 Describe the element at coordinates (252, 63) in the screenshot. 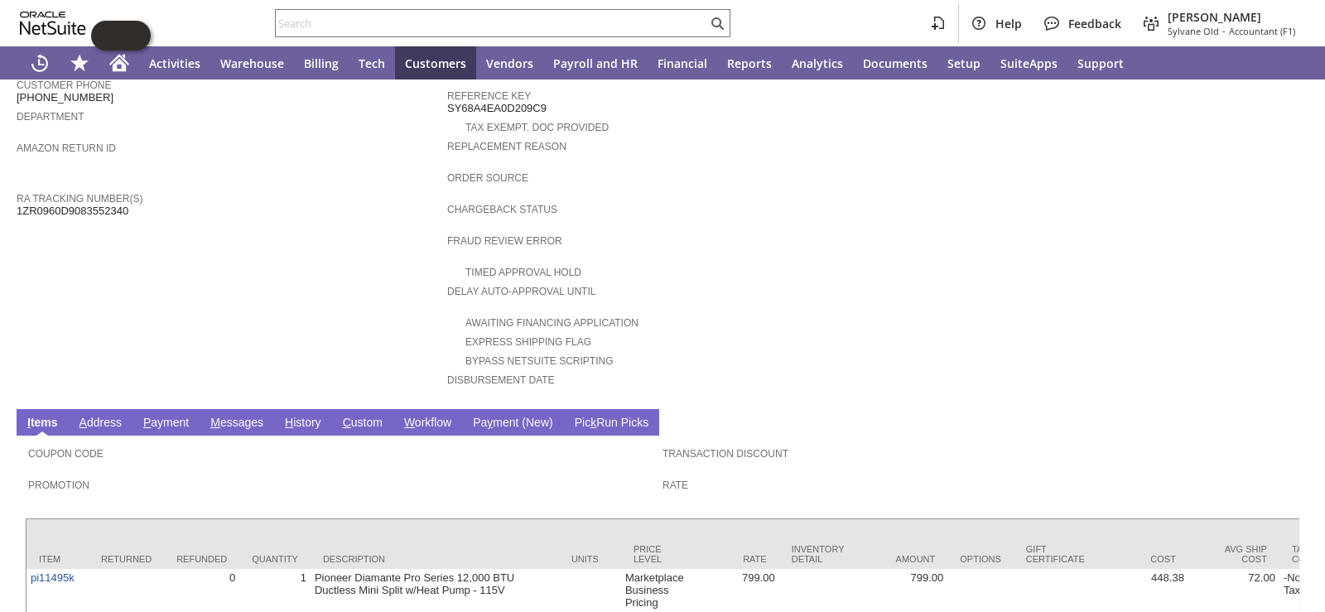

I see `a: Warehouse` at that location.